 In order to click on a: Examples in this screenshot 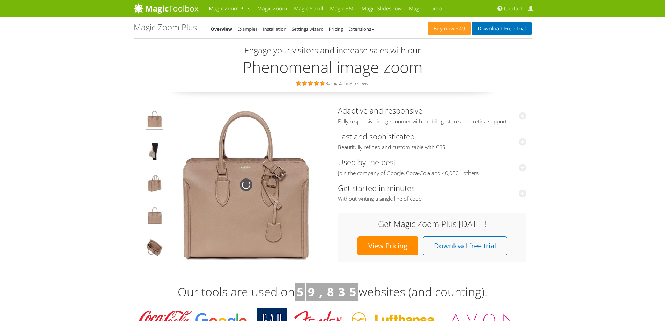, I will do `click(248, 29)`.